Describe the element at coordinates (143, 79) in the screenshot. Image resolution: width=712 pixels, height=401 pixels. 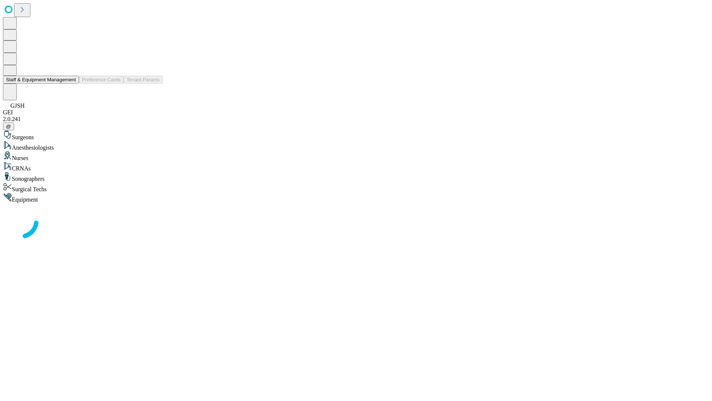
I see `button: Tenant Params` at that location.